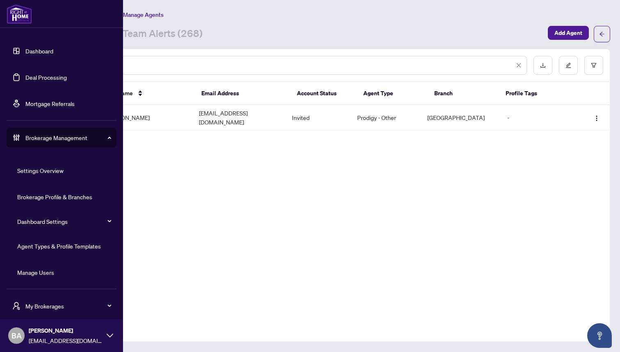 This screenshot has height=352, width=620. I want to click on td: Prodigy - Other, so click(386, 117).